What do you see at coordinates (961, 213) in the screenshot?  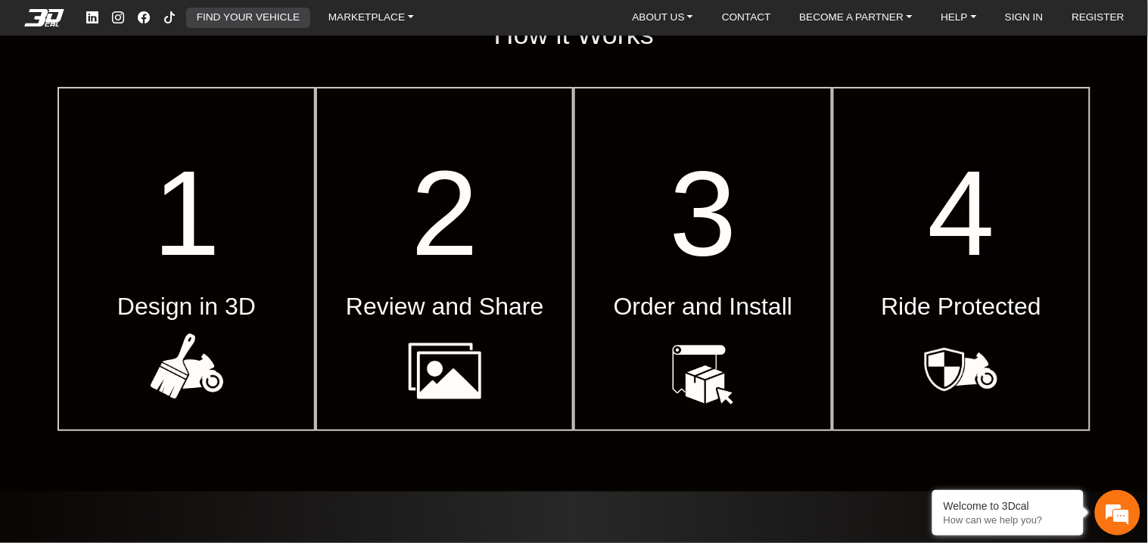 I see `span: 4` at bounding box center [961, 213].